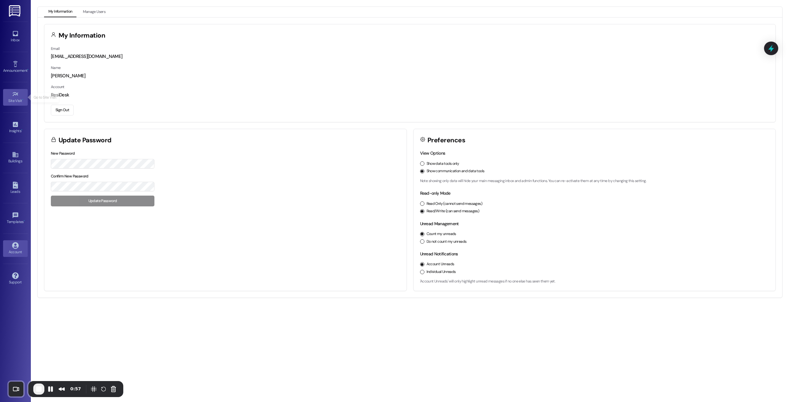 This screenshot has width=789, height=402. What do you see at coordinates (56, 68) in the screenshot?
I see `label: Name` at bounding box center [56, 68].